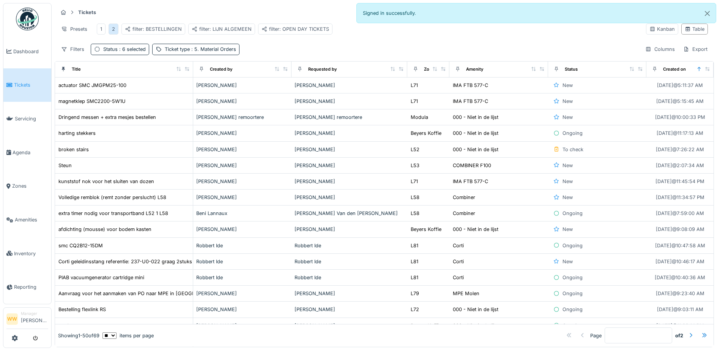 The height and width of the screenshot is (351, 720). I want to click on a: Servicing, so click(27, 118).